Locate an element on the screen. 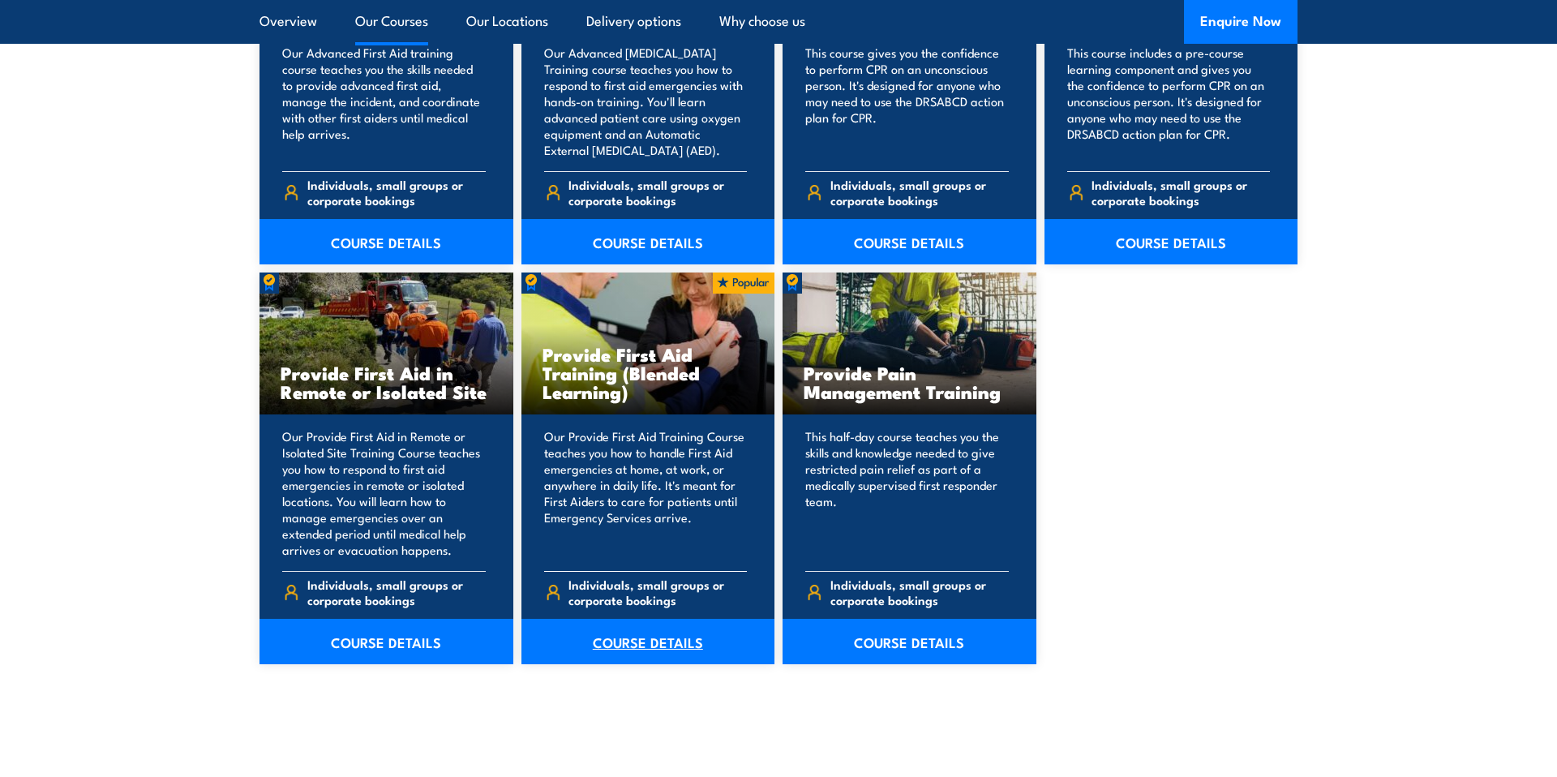  p: Our Provide First Aid in Remote or Isolated Site Training Course teaches you how to respond to fi... is located at coordinates (384, 493).